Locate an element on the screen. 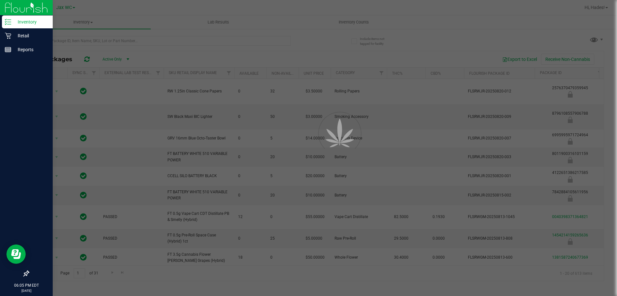  p: Retail is located at coordinates (31, 36).